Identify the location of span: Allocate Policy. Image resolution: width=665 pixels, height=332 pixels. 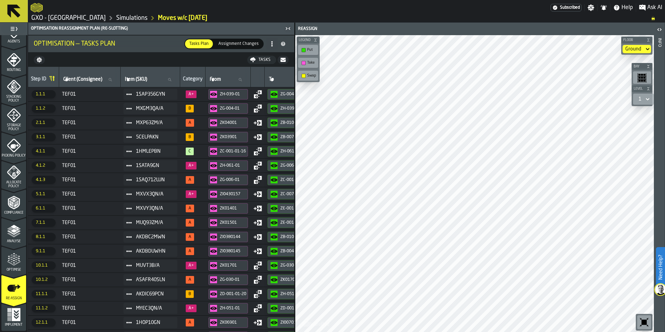
(14, 184).